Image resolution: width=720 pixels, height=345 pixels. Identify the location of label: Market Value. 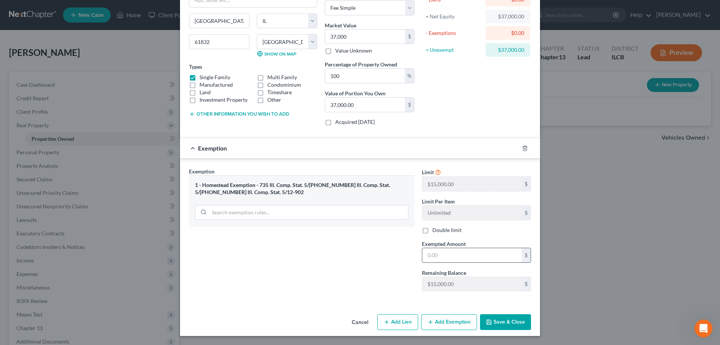
(341, 25).